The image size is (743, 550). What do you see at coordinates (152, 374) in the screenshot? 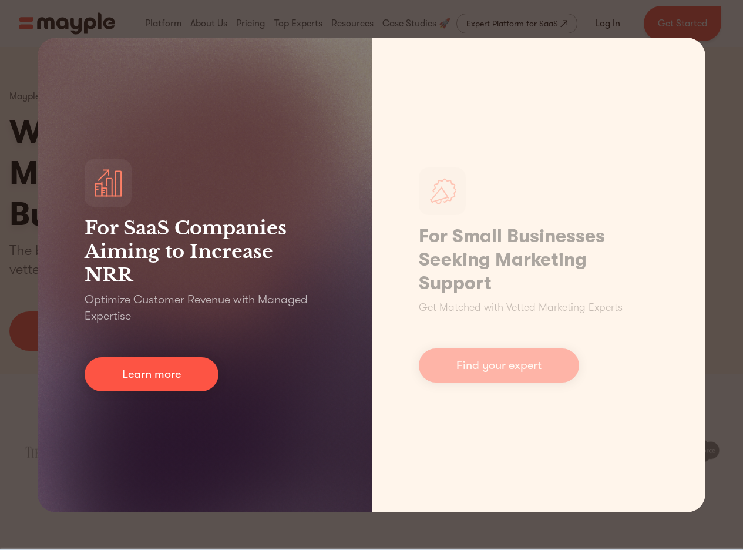
I see `a: Learn more` at bounding box center [152, 374].